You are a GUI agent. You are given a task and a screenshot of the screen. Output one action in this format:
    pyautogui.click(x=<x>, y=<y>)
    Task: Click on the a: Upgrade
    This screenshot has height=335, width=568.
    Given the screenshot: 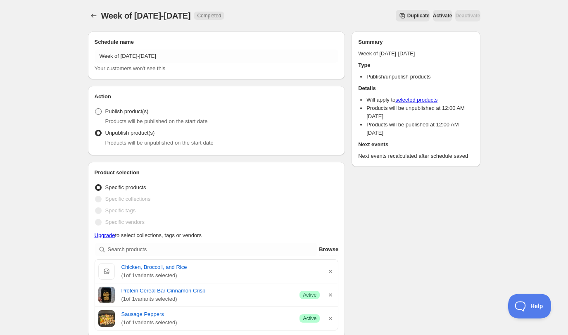 What is the action you would take?
    pyautogui.click(x=105, y=235)
    